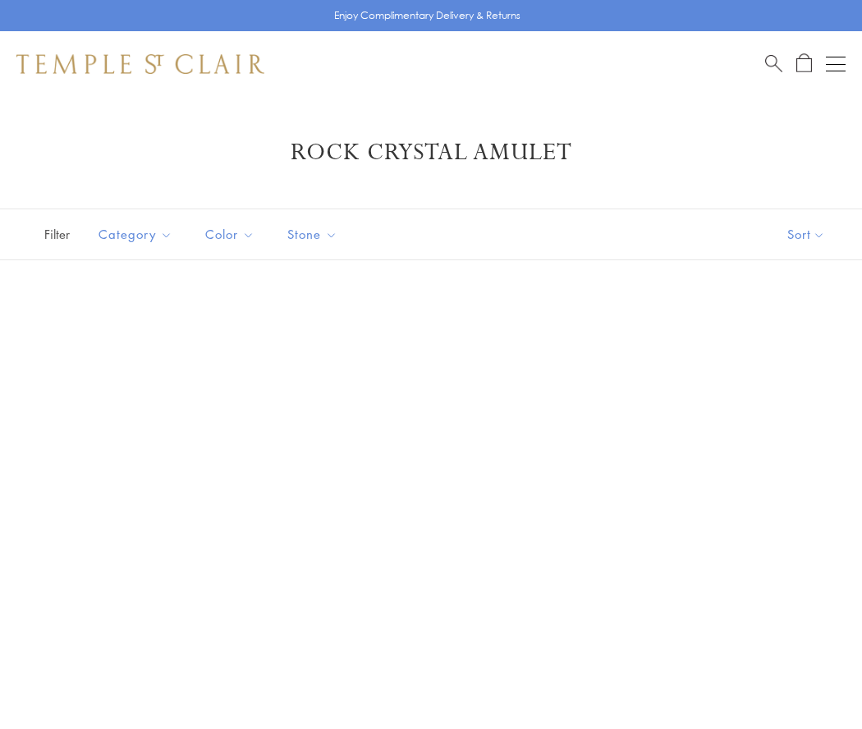 This screenshot has height=729, width=862. I want to click on a: Open Shopping Bag, so click(803, 63).